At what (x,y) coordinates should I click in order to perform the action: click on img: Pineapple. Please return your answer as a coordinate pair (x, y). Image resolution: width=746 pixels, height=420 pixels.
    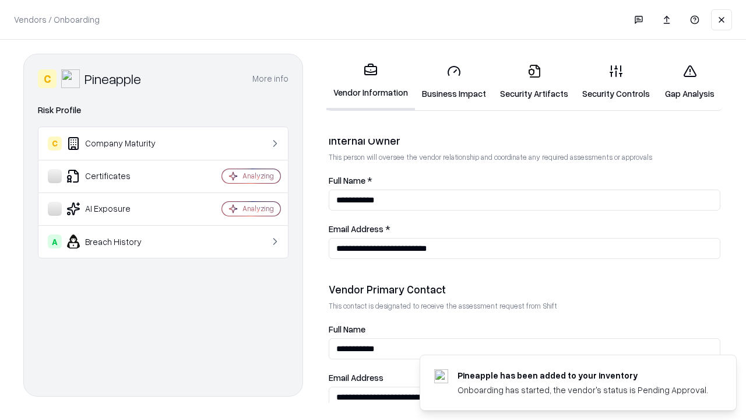
    Looking at the image, I should click on (71, 79).